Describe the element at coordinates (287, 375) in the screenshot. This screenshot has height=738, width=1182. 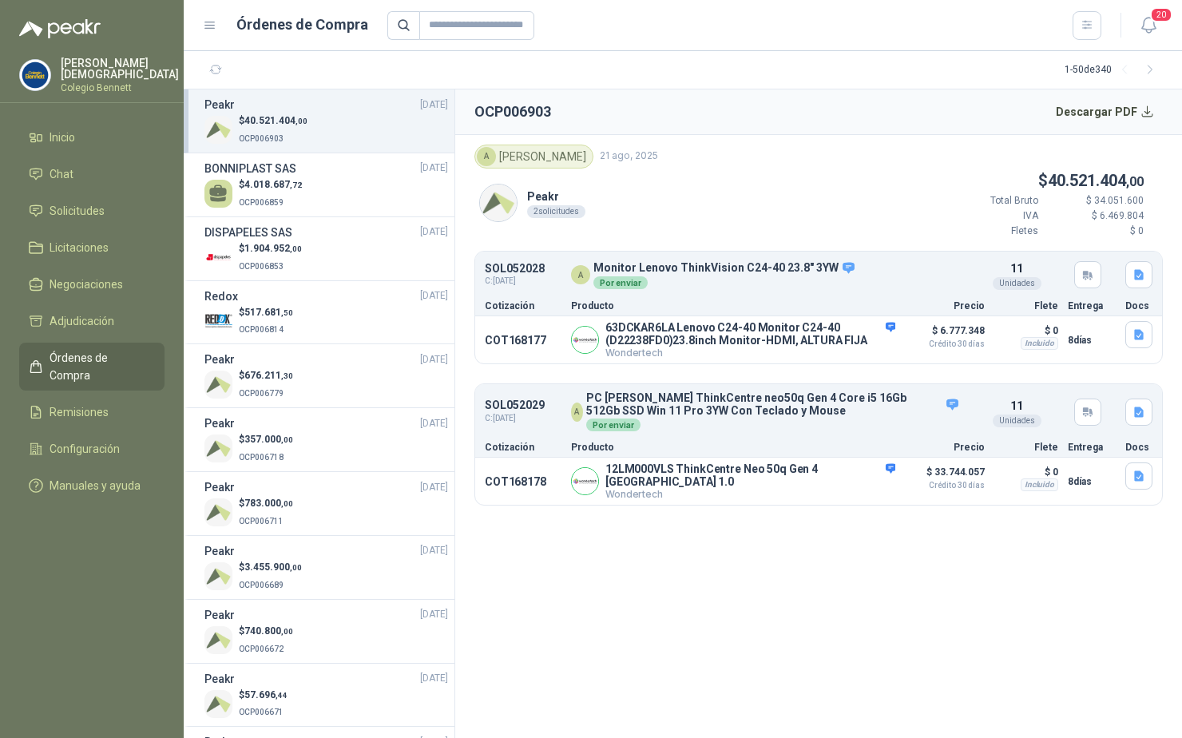
I see `span: ,30` at that location.